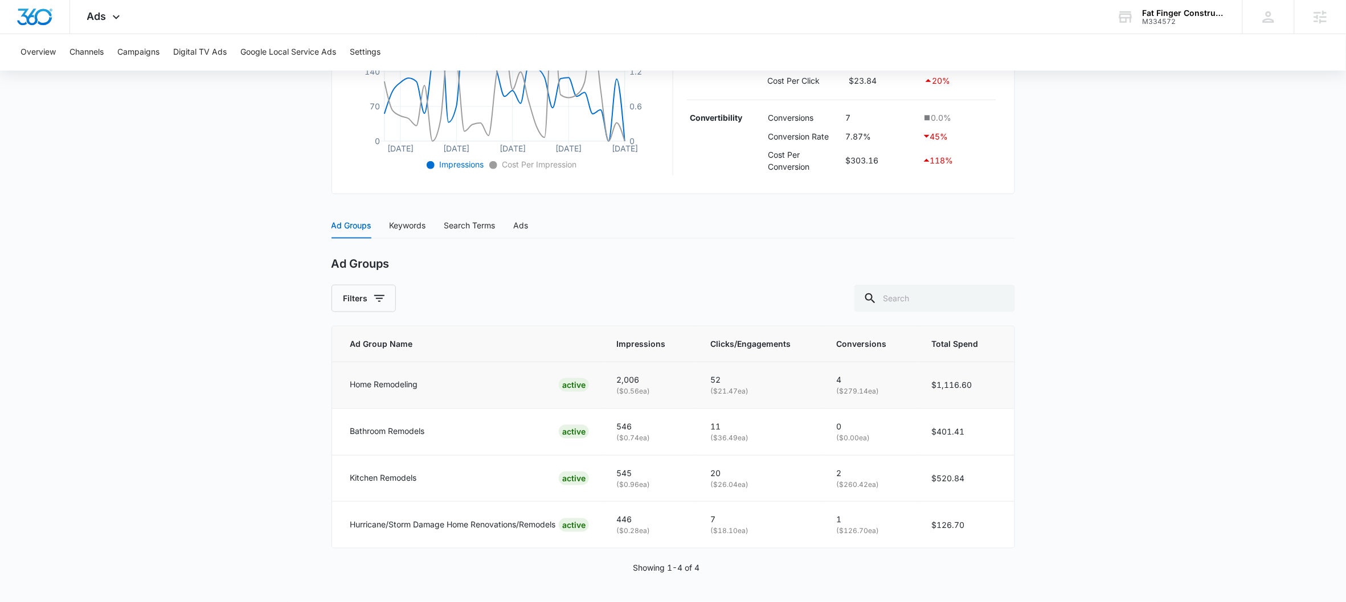 The image size is (1346, 602). What do you see at coordinates (958, 81) in the screenshot?
I see `div: 20 %` at bounding box center [958, 81].